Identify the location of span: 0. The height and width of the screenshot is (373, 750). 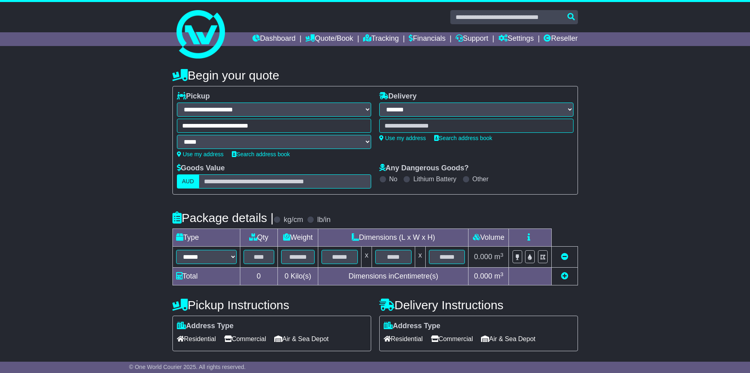
(286, 276).